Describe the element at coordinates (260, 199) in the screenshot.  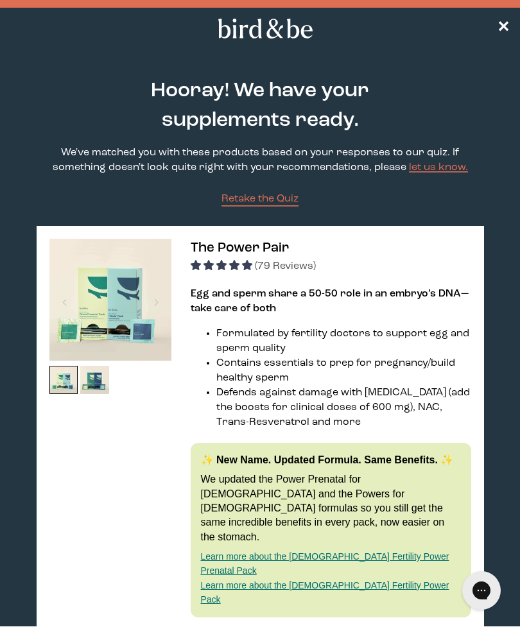
I see `span: Retake the Quiz` at that location.